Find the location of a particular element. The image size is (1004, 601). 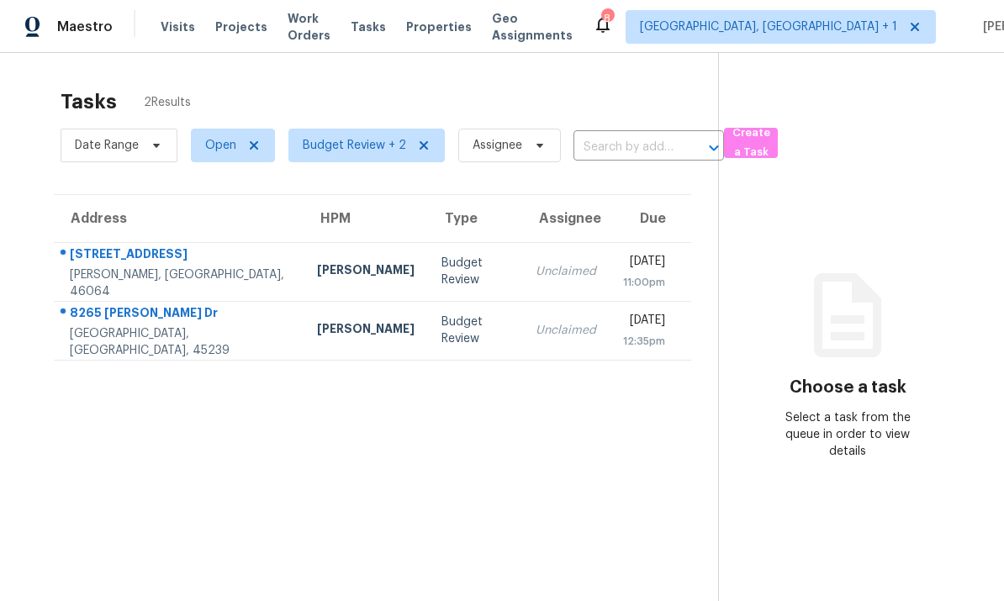

span: Tasks is located at coordinates (368, 27).